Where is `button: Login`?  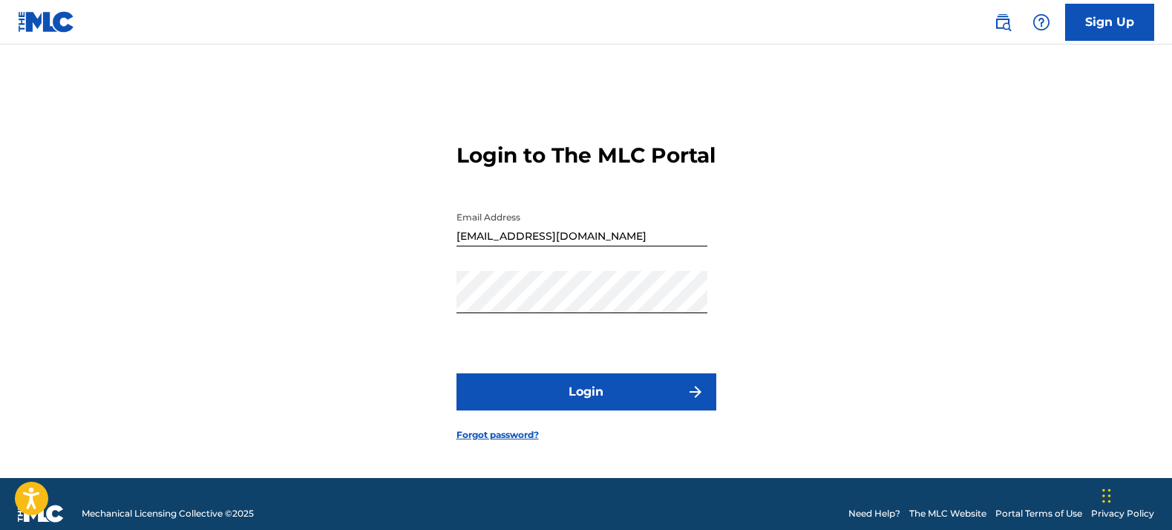 button: Login is located at coordinates (586, 392).